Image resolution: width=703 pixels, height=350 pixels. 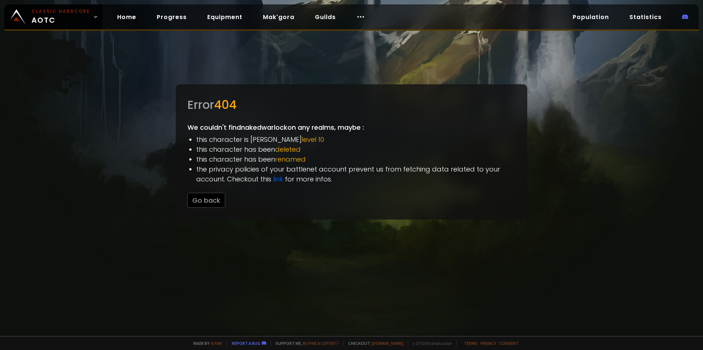 I want to click on span: deleted, so click(x=288, y=149).